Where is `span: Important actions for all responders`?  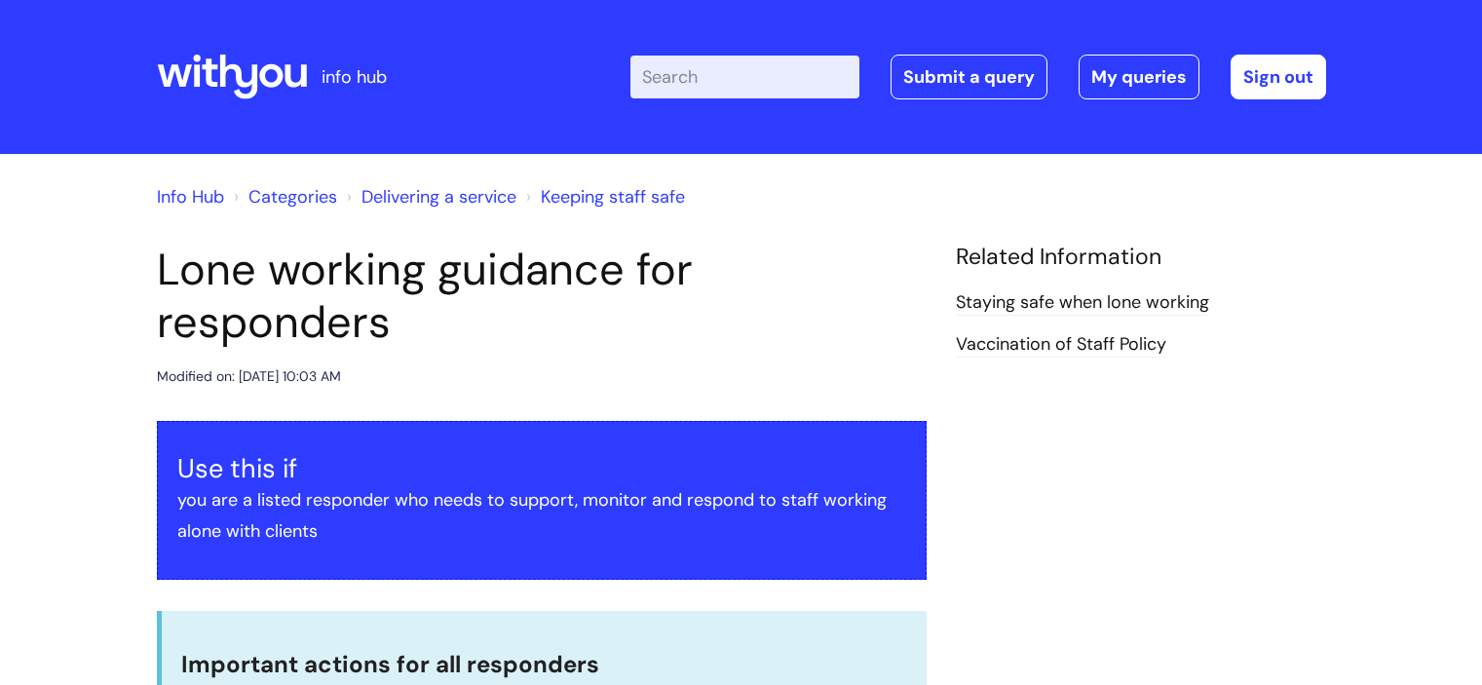 span: Important actions for all responders is located at coordinates (390, 663).